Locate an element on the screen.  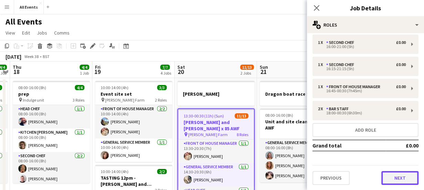
span: 3 Roles is located at coordinates (79, 100).